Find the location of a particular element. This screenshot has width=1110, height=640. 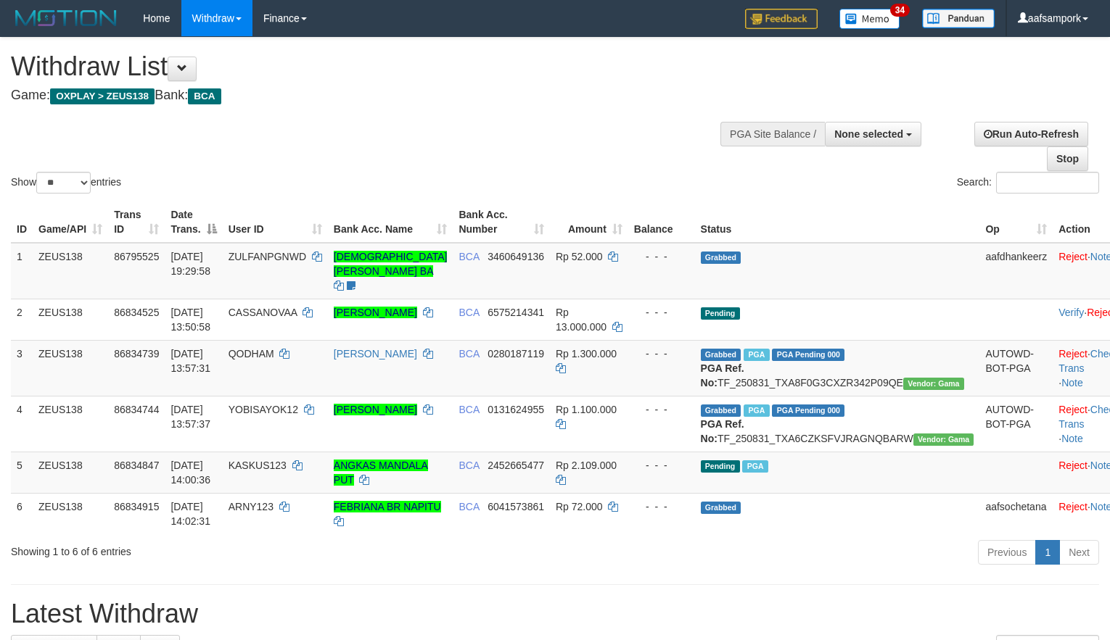

select: Showentries is located at coordinates (63, 183).